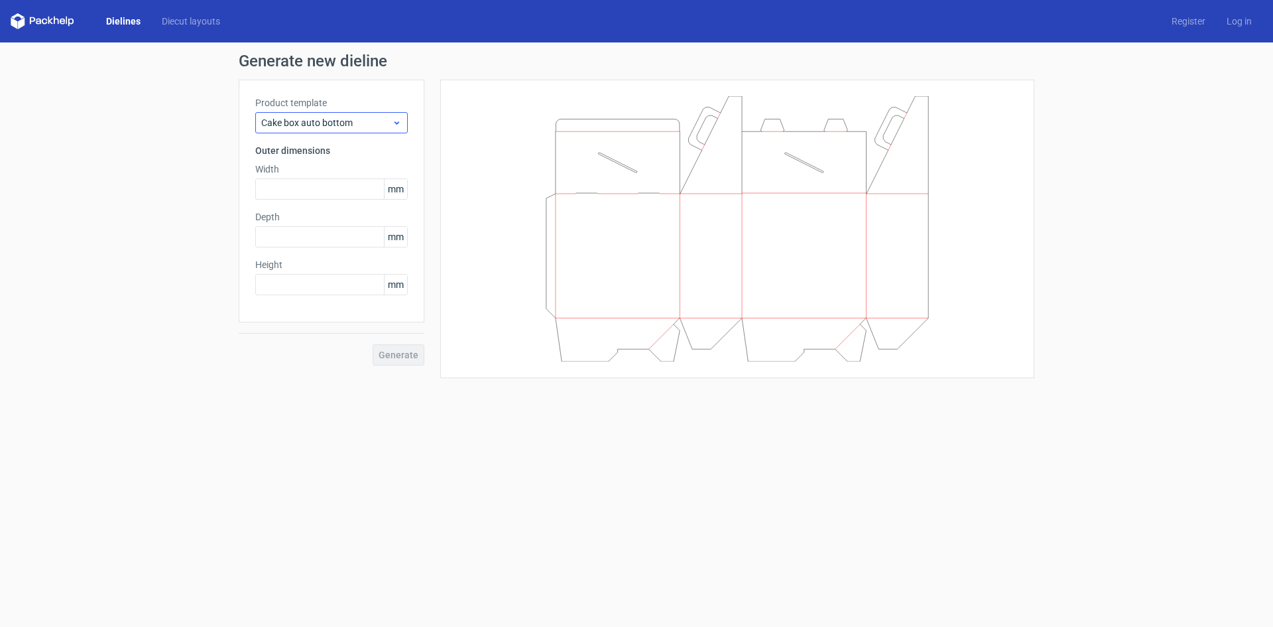 This screenshot has width=1273, height=627. Describe the element at coordinates (332, 217) in the screenshot. I see `label: Depth` at that location.